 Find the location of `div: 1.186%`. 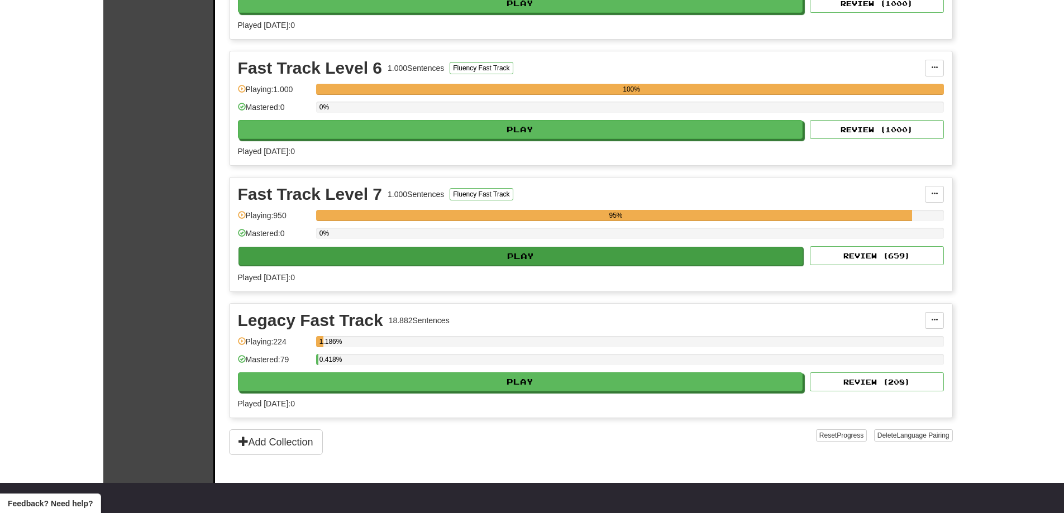

div: 1.186% is located at coordinates (321, 342).